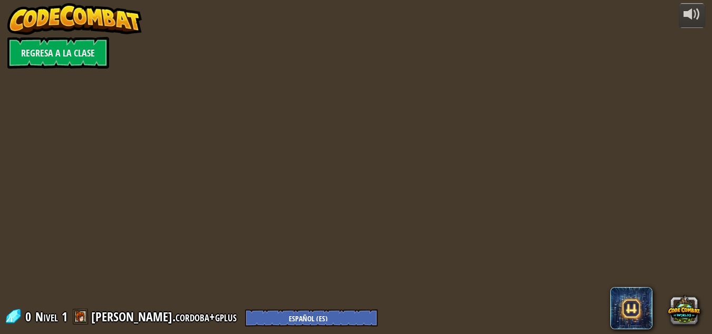 The image size is (712, 334). What do you see at coordinates (58, 53) in the screenshot?
I see `a: Regresa a la clase` at bounding box center [58, 53].